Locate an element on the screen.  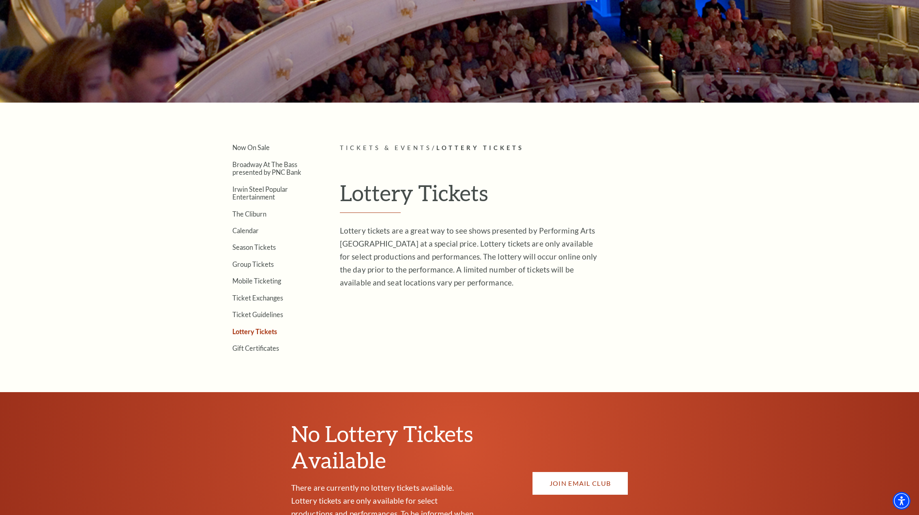
a: Group Tickets is located at coordinates (253, 264).